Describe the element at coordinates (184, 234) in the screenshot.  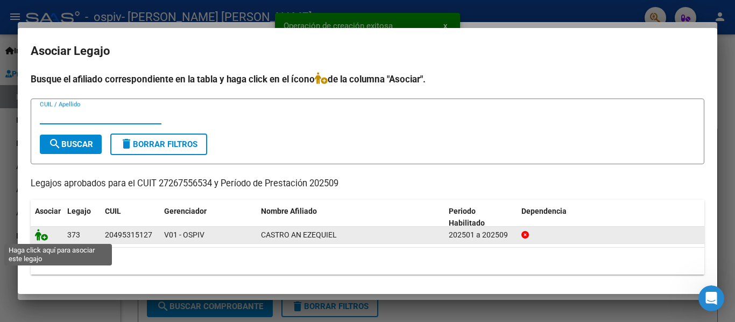
I see `span: V01 - OSPIV` at that location.